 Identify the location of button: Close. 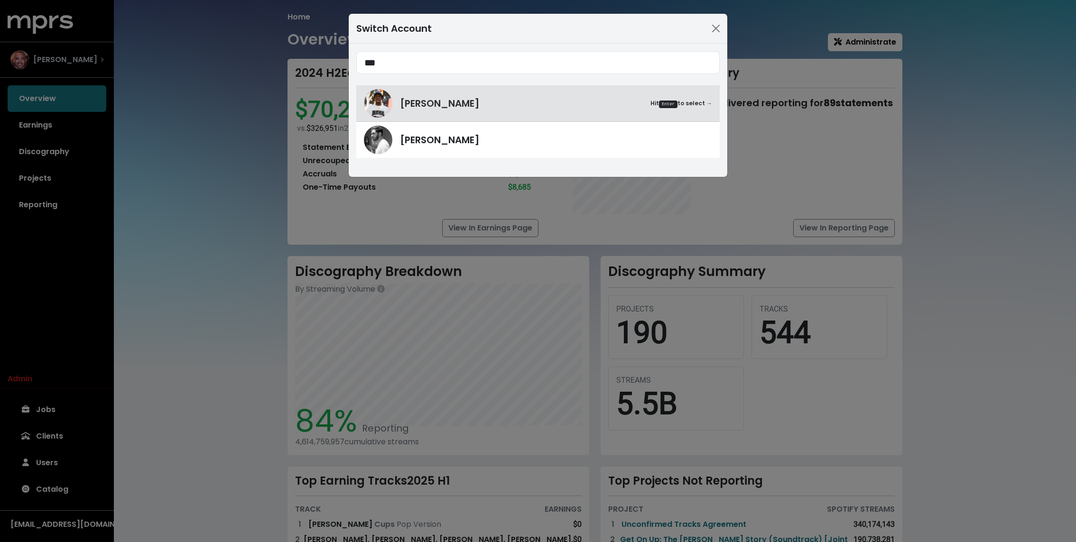
(716, 28).